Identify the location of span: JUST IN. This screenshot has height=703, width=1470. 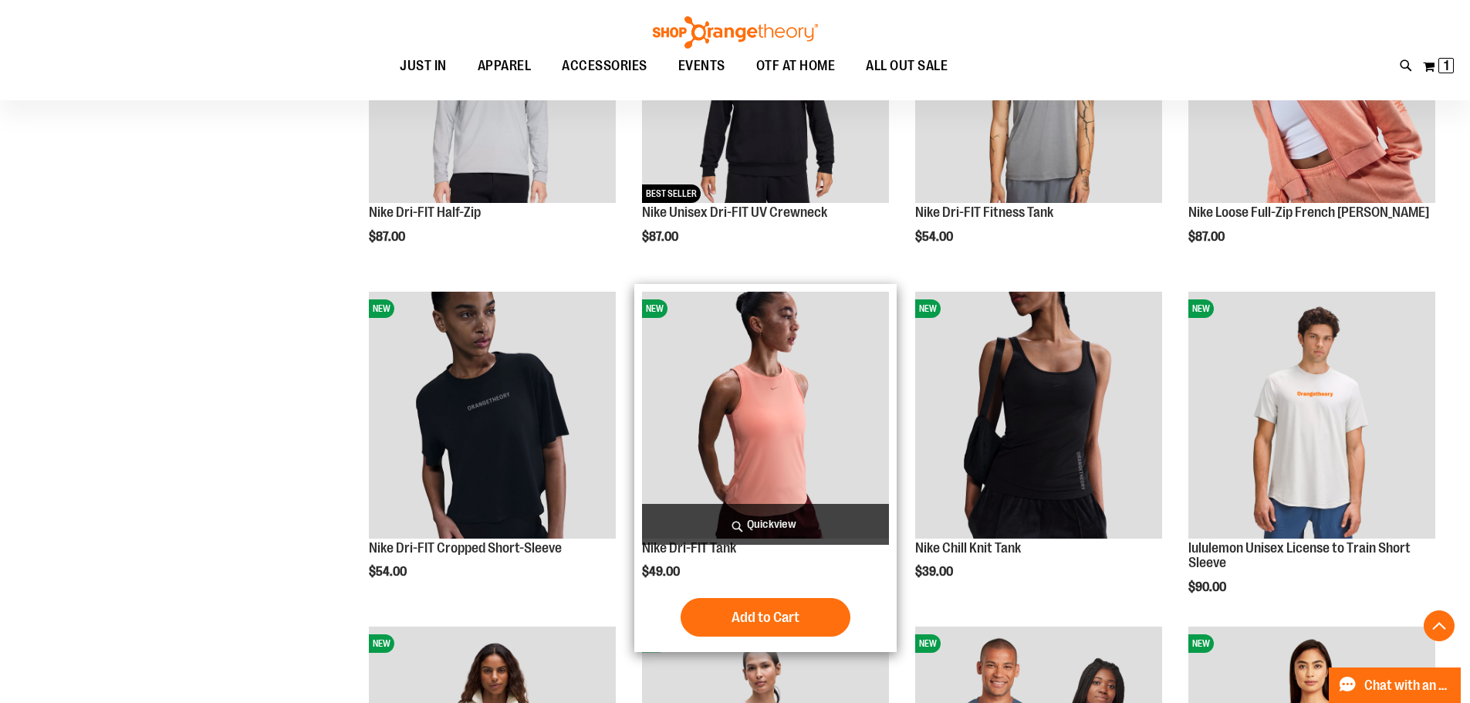
(423, 66).